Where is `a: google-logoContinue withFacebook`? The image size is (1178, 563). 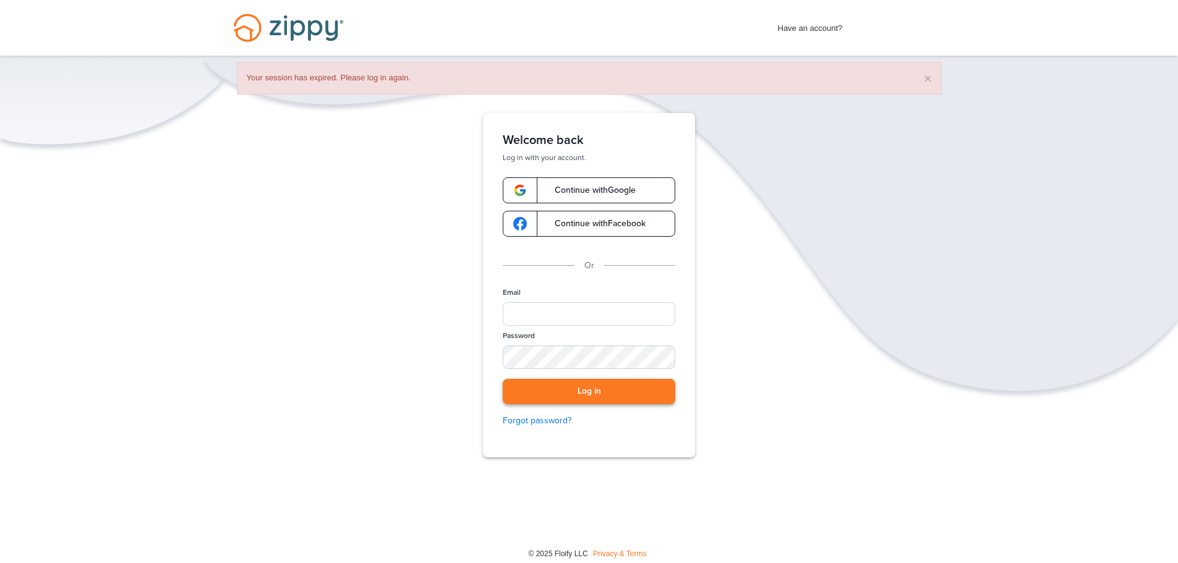
a: google-logoContinue withFacebook is located at coordinates (589, 224).